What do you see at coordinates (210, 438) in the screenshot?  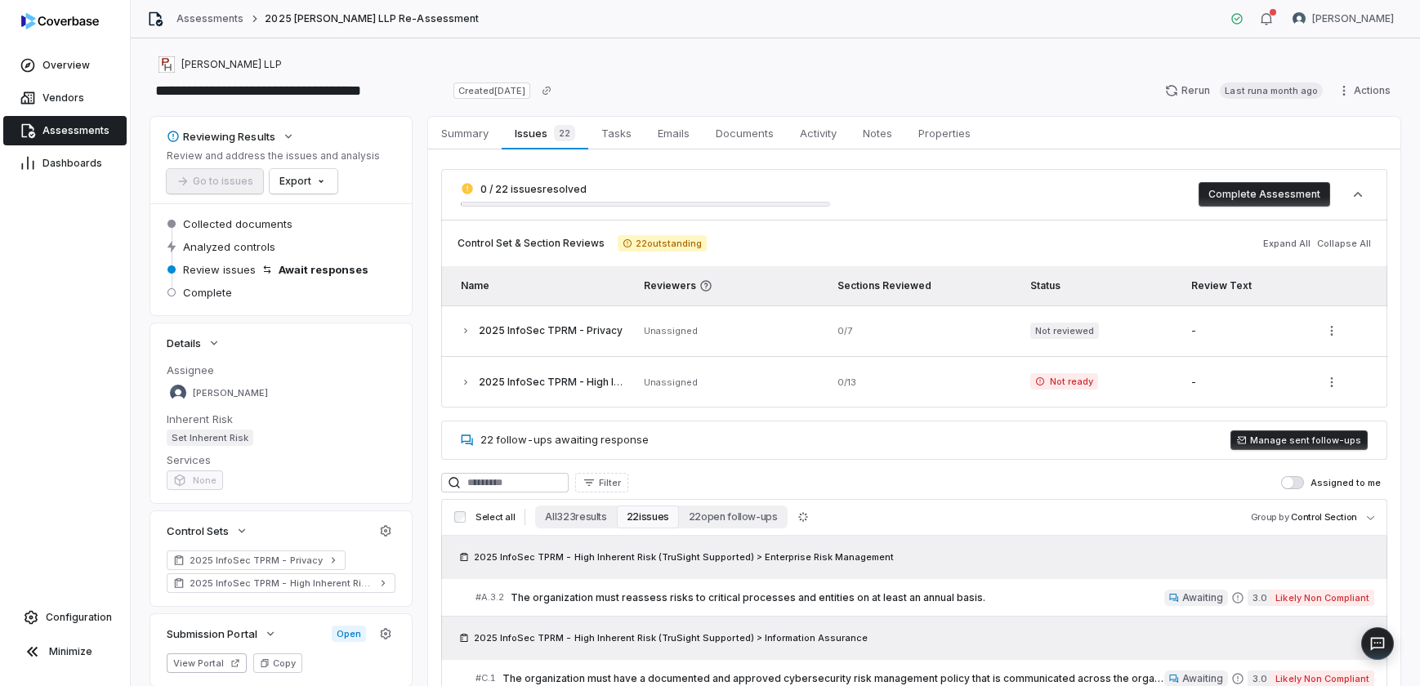 I see `span: Set Inherent Risk` at bounding box center [210, 438].